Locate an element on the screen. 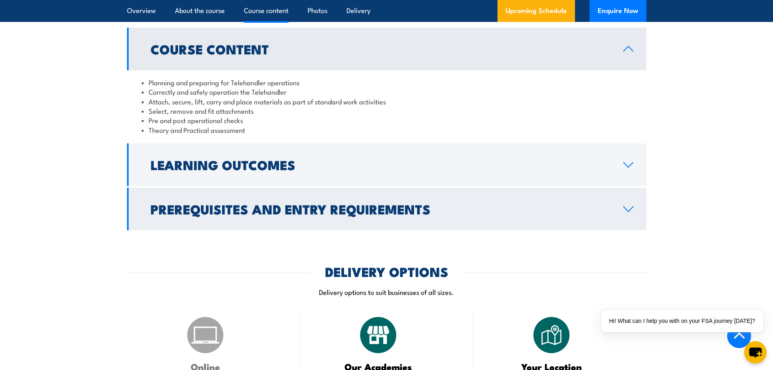 The image size is (773, 370). a: Prerequisites and Entry Requirements is located at coordinates (387, 209).